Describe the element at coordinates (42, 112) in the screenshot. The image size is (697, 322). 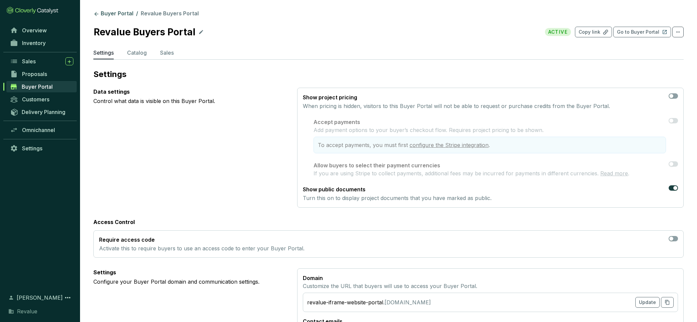
I see `a: Delivery Planning` at that location.